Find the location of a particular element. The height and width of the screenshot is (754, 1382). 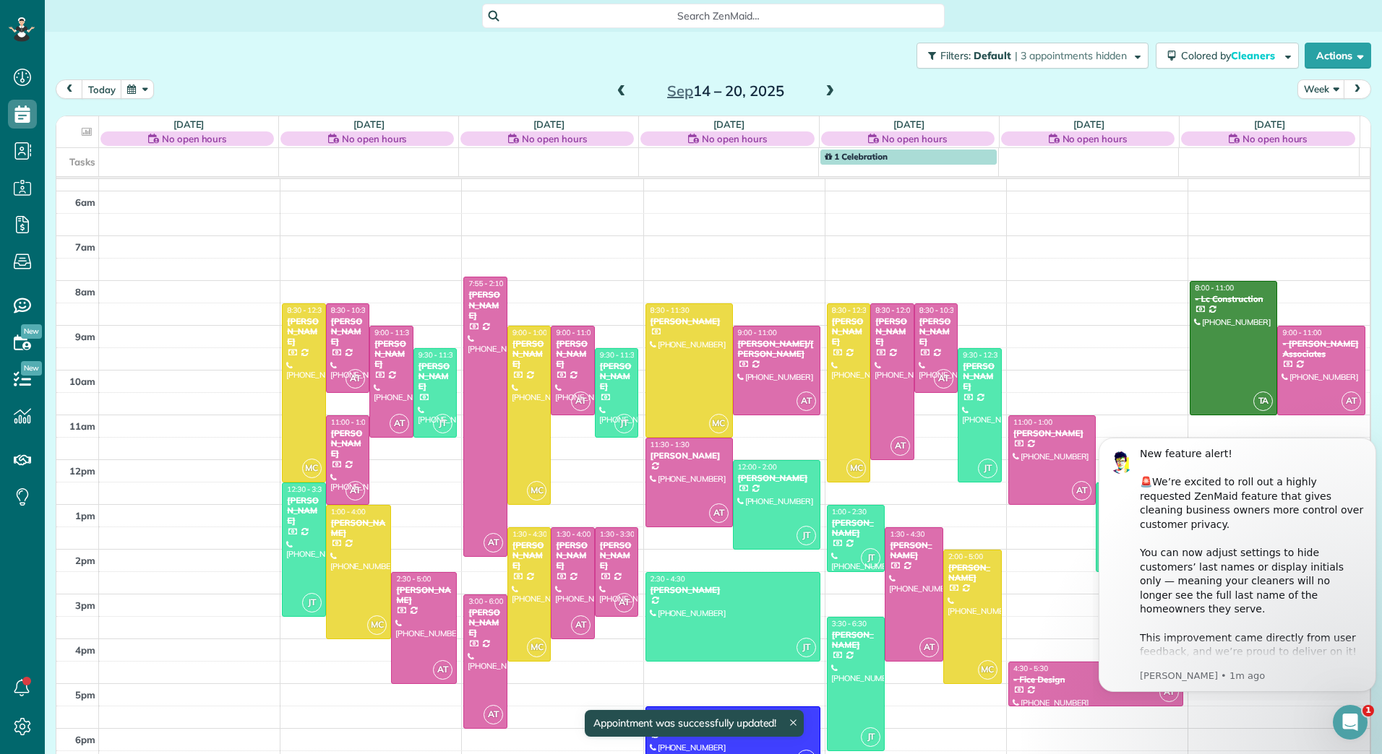

span: 1 Celebration is located at coordinates (856, 156).